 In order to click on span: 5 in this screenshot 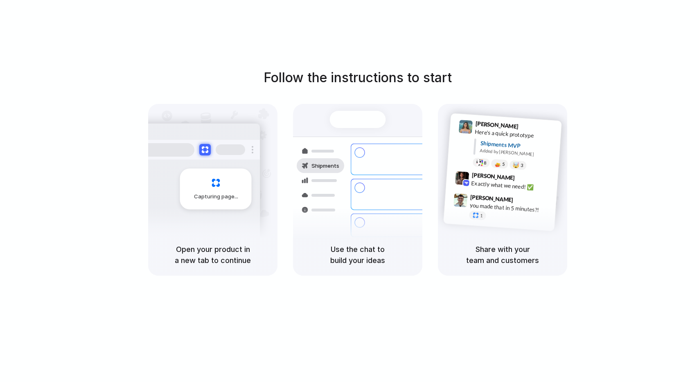, I will do `click(504, 164)`.